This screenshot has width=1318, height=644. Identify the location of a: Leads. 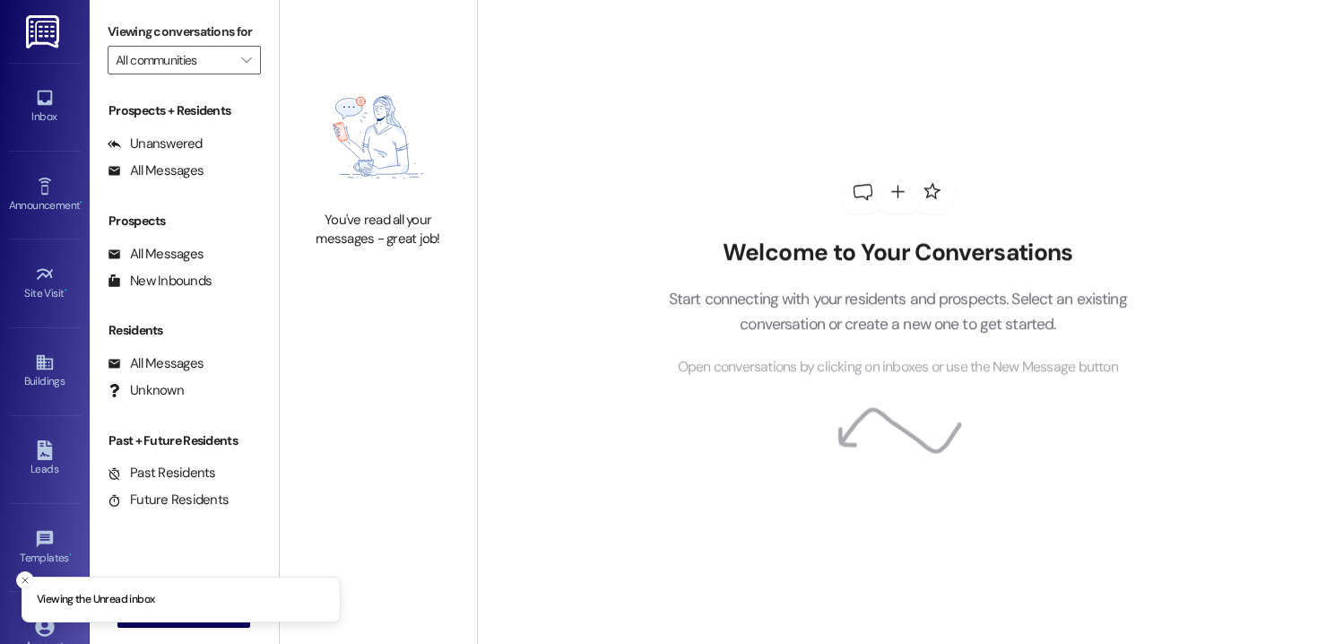
(45, 459).